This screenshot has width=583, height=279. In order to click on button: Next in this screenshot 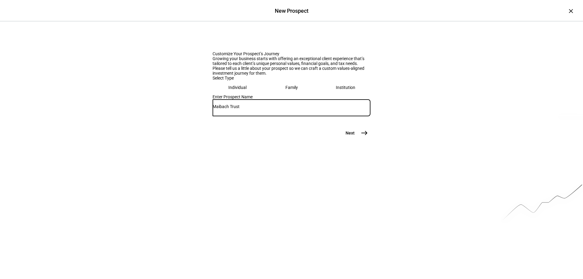, I will do `click(354, 133)`.